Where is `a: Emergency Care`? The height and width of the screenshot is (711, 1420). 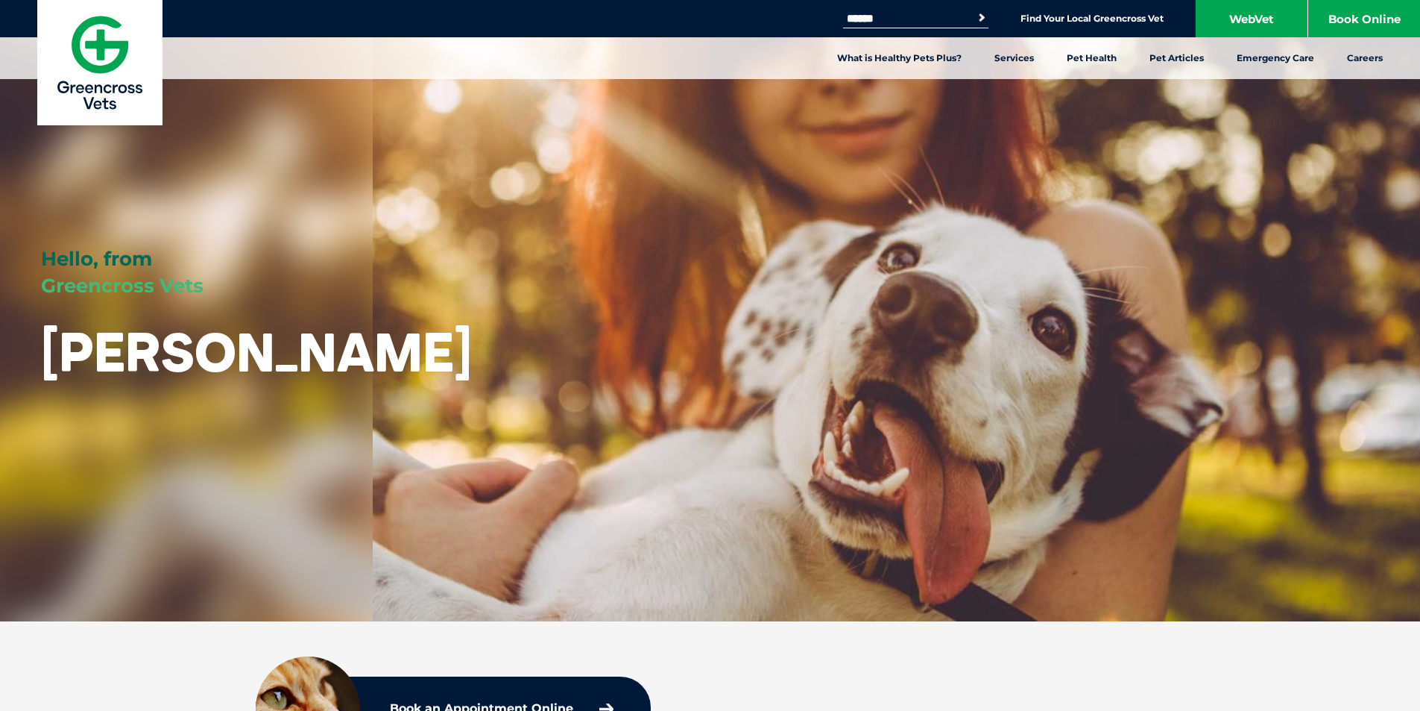 a: Emergency Care is located at coordinates (1276, 58).